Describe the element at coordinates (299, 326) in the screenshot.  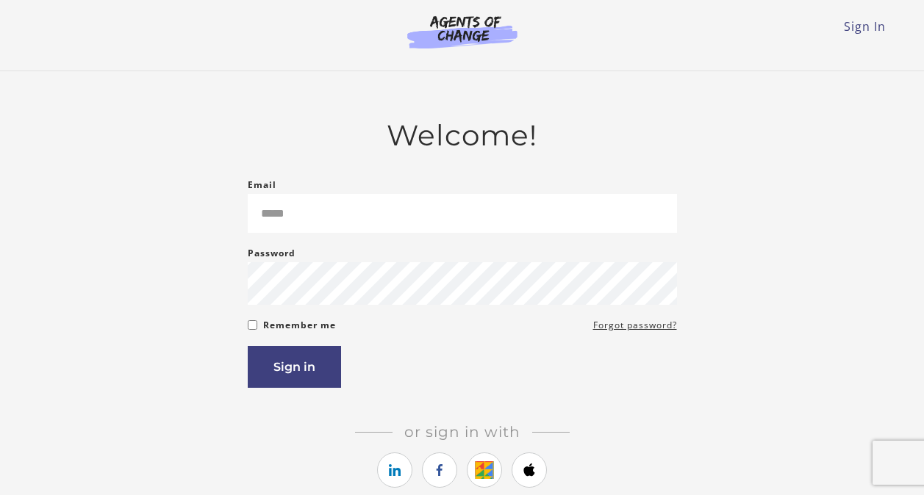
I see `label: Remember me` at that location.